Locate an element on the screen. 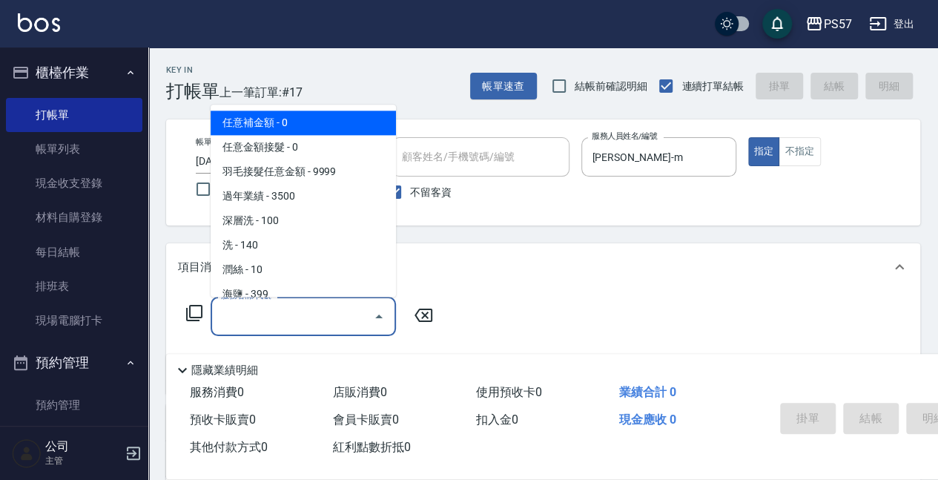 This screenshot has height=480, width=938. button: 櫃檯作業 is located at coordinates (74, 73).